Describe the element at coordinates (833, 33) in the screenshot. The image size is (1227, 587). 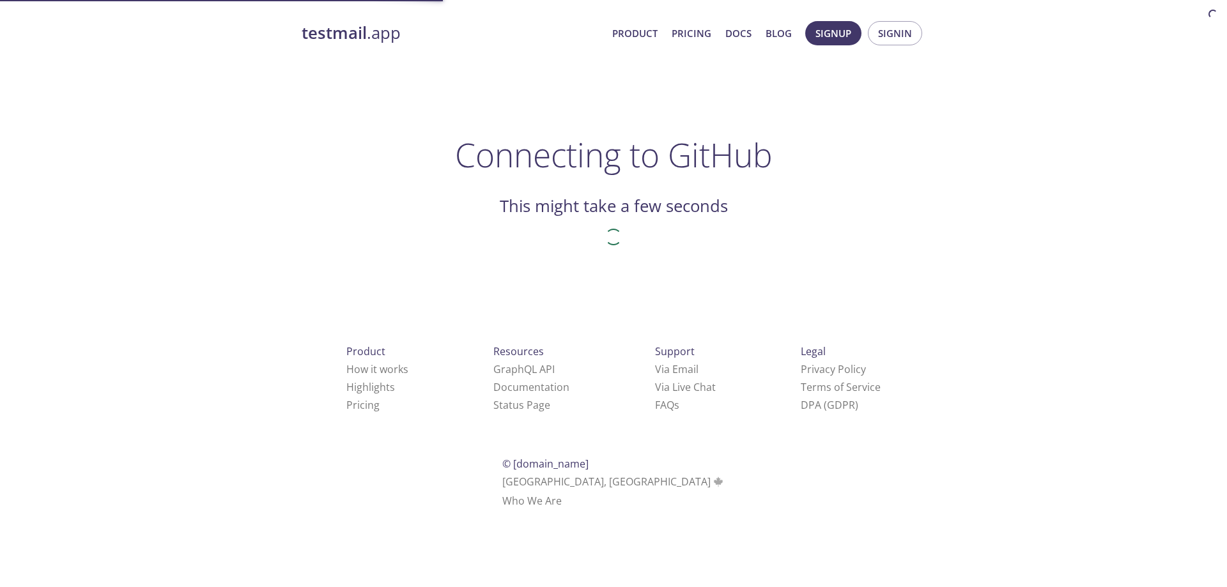
I see `span: Signup` at that location.